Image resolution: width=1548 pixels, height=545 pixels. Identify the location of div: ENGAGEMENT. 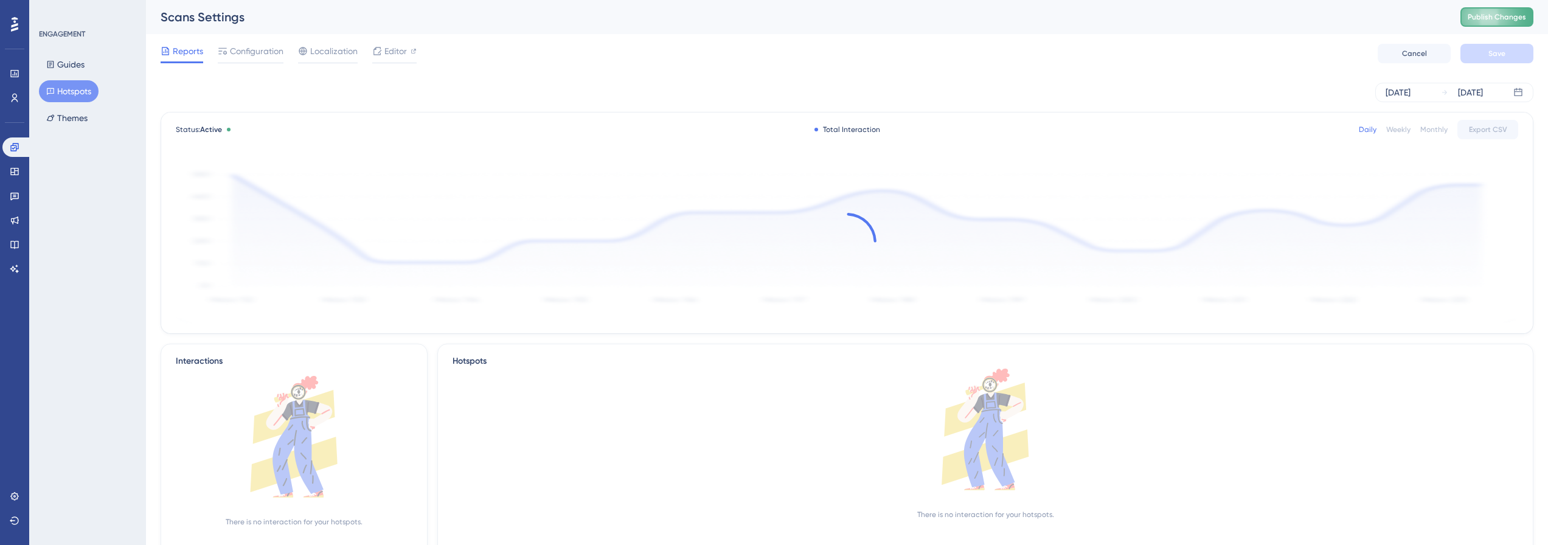
(62, 34).